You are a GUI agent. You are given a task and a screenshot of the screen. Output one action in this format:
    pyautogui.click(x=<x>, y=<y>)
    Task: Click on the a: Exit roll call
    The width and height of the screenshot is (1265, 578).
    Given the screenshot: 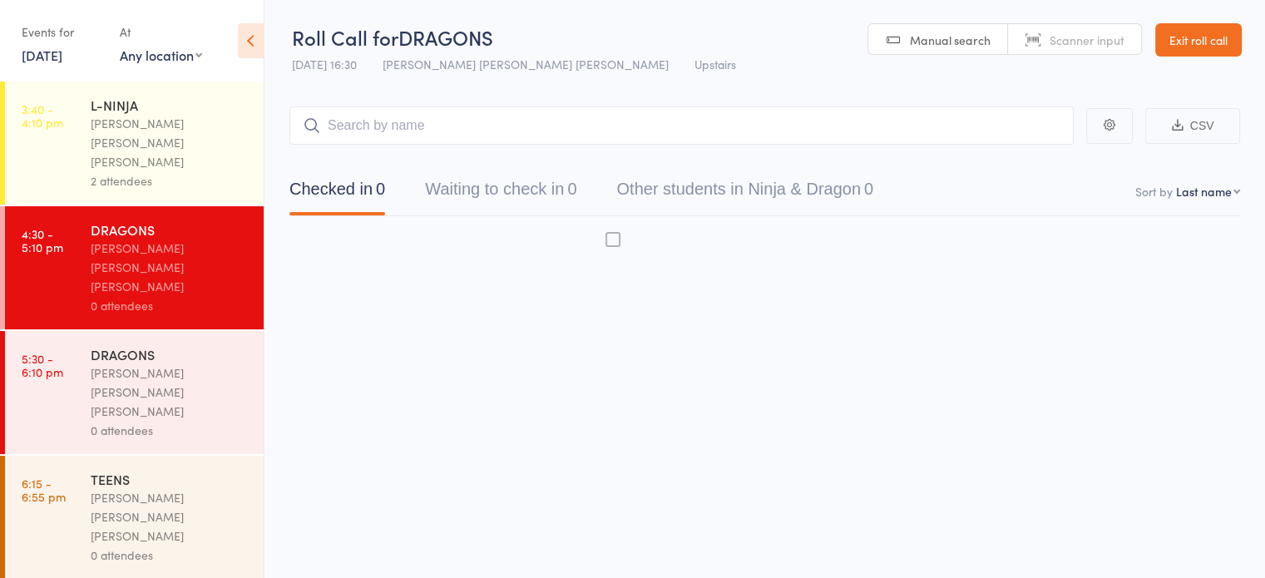 What is the action you would take?
    pyautogui.click(x=1198, y=40)
    